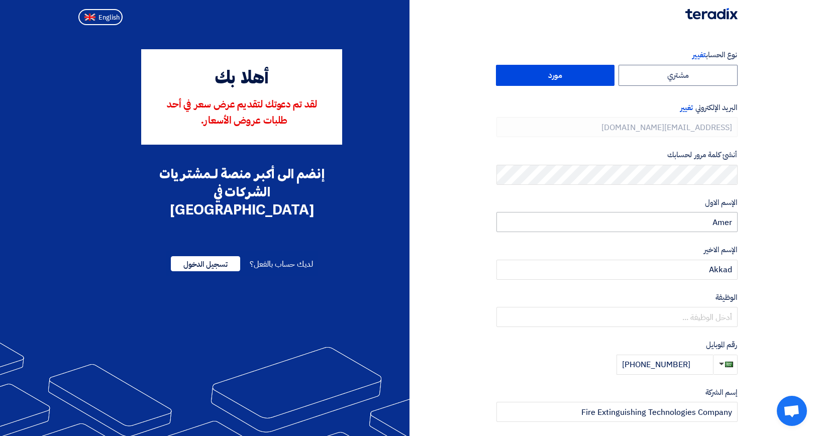 This screenshot has height=436, width=819. What do you see at coordinates (281, 264) in the screenshot?
I see `span: لديك حساب بالفعل؟` at bounding box center [281, 264].